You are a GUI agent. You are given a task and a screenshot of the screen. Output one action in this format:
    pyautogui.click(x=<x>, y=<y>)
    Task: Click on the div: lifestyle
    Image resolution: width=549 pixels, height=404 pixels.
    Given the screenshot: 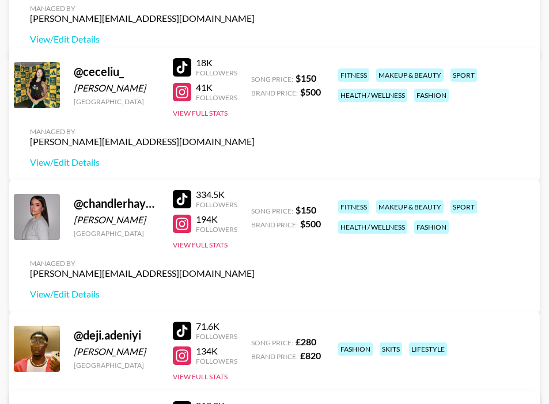 What is the action you would take?
    pyautogui.click(x=428, y=349)
    